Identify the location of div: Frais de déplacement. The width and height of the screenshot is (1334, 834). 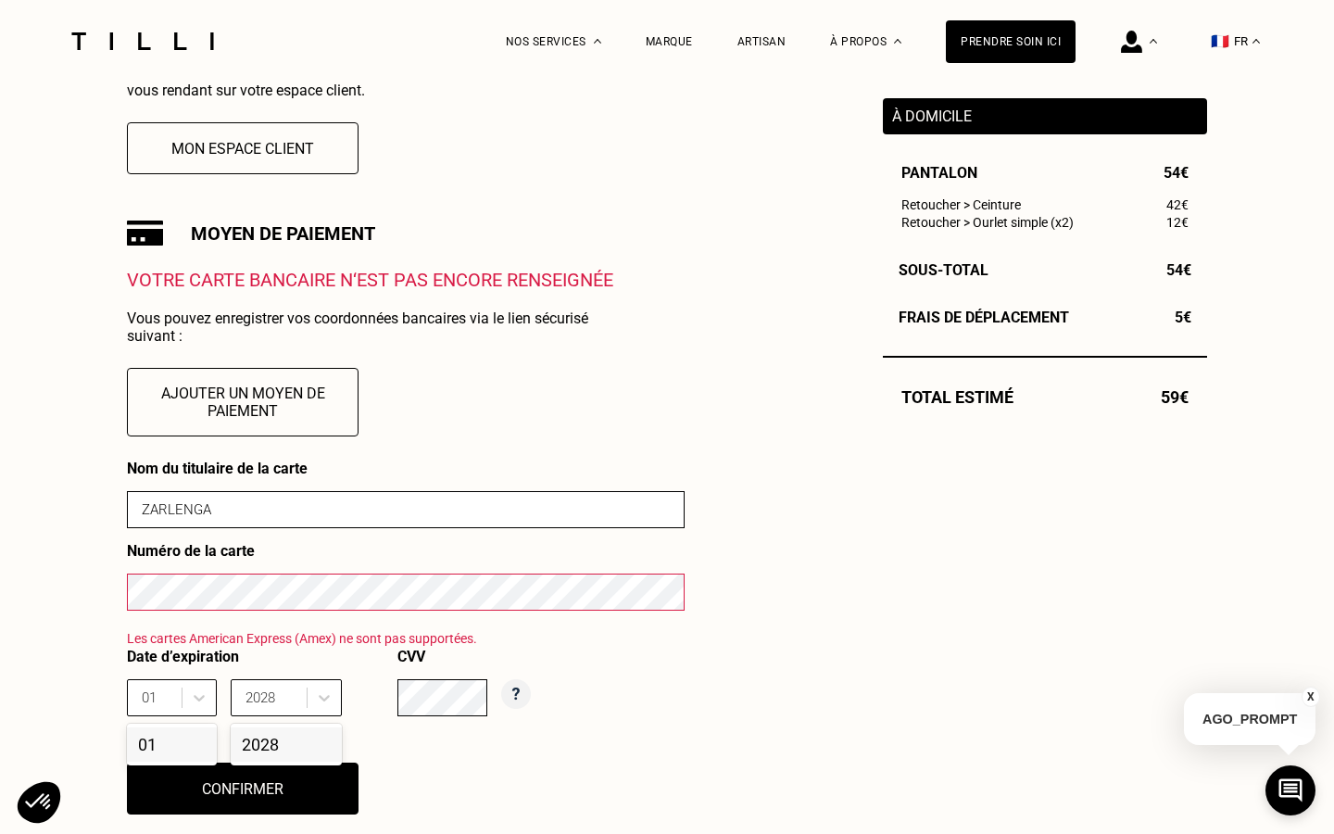
(1045, 317).